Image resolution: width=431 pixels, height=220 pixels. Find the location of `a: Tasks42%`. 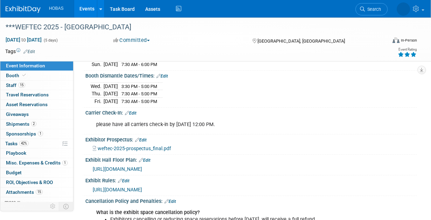

a: Tasks42% is located at coordinates (37, 144).